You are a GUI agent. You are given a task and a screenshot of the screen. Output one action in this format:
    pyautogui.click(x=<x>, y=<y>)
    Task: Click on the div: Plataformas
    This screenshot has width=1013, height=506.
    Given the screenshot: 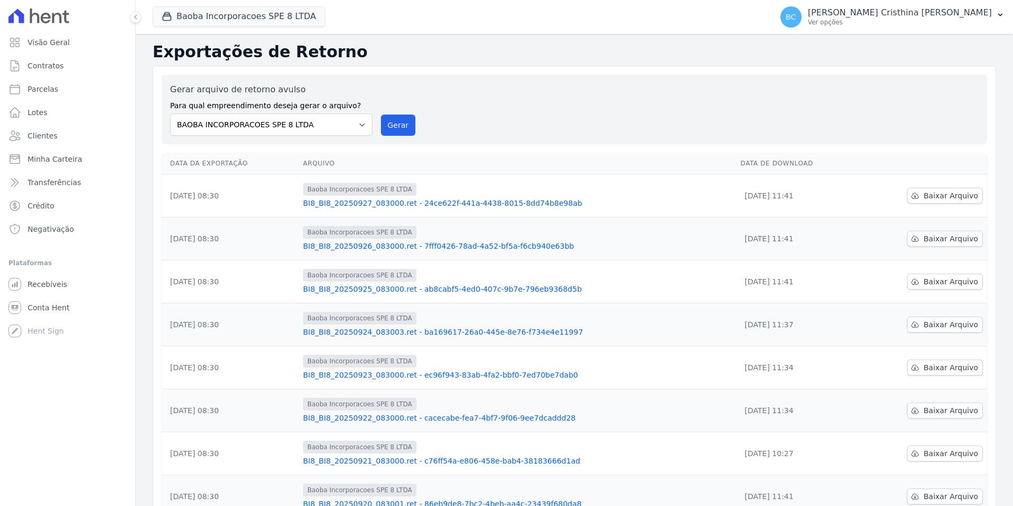 What is the action you would take?
    pyautogui.click(x=67, y=263)
    